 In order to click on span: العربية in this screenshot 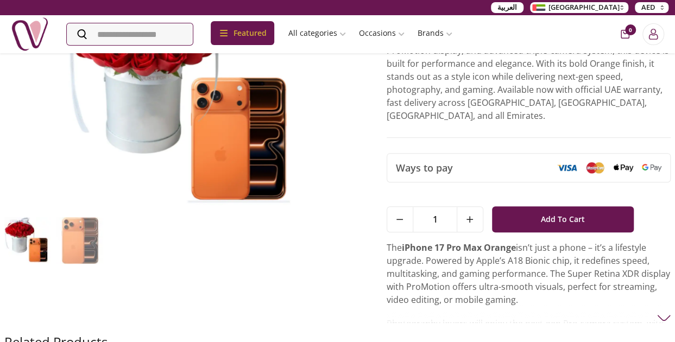, I will do `click(507, 8)`.